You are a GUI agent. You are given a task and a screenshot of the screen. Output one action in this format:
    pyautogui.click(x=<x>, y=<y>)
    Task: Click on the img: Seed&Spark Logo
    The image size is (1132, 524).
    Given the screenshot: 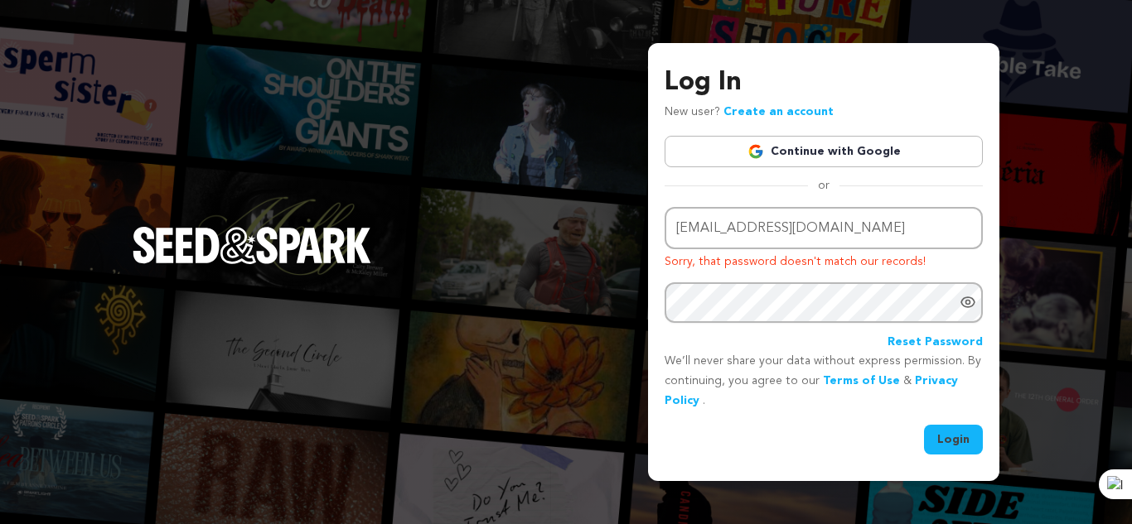 What is the action you would take?
    pyautogui.click(x=252, y=245)
    